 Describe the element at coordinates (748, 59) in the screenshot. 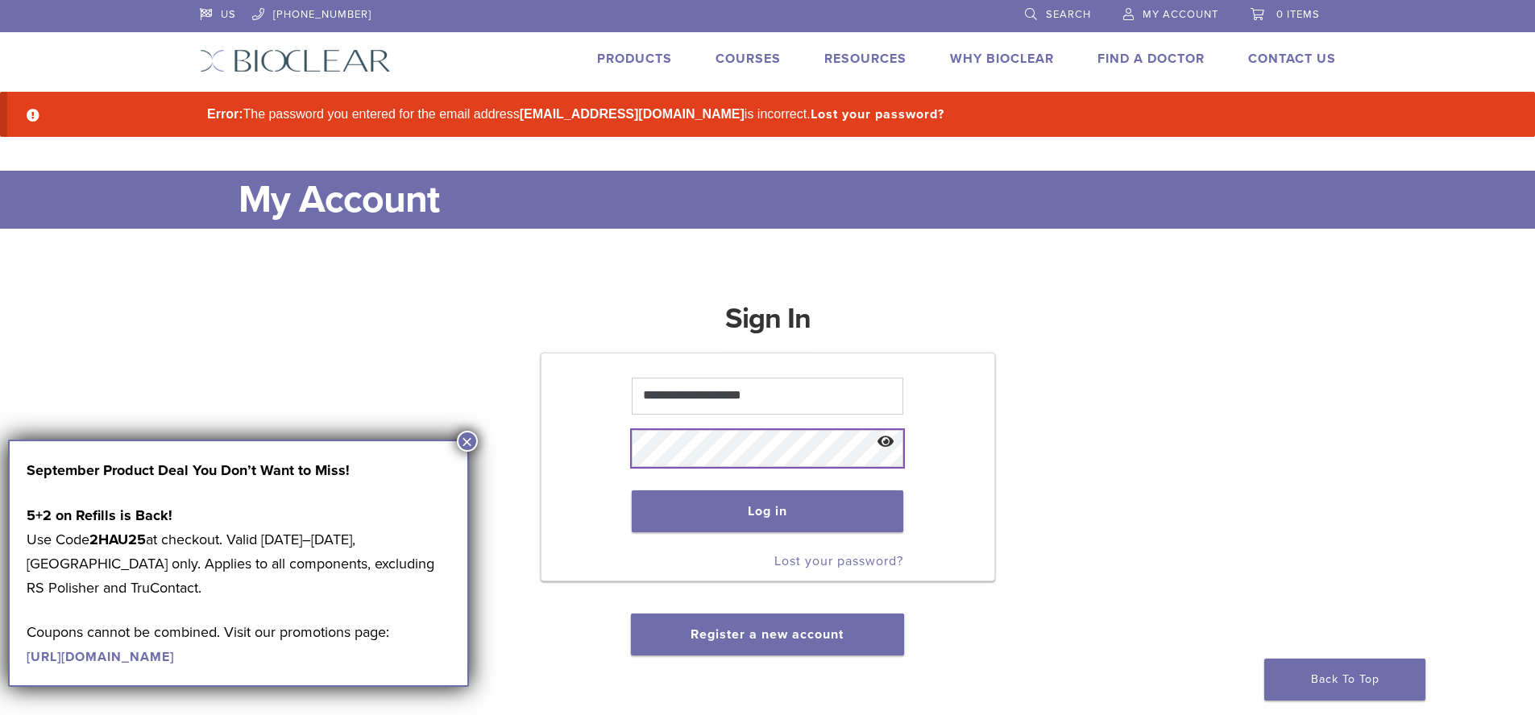

I see `a: Courses` at that location.